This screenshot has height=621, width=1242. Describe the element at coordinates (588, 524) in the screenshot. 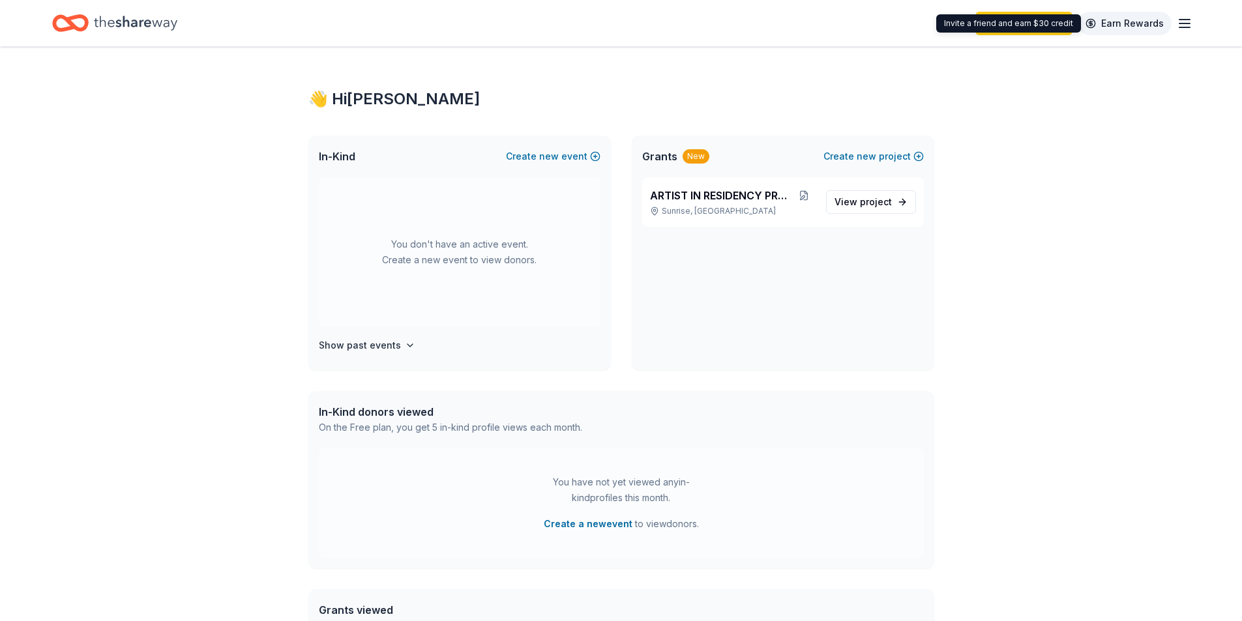

I see `button: Create a newevent` at that location.